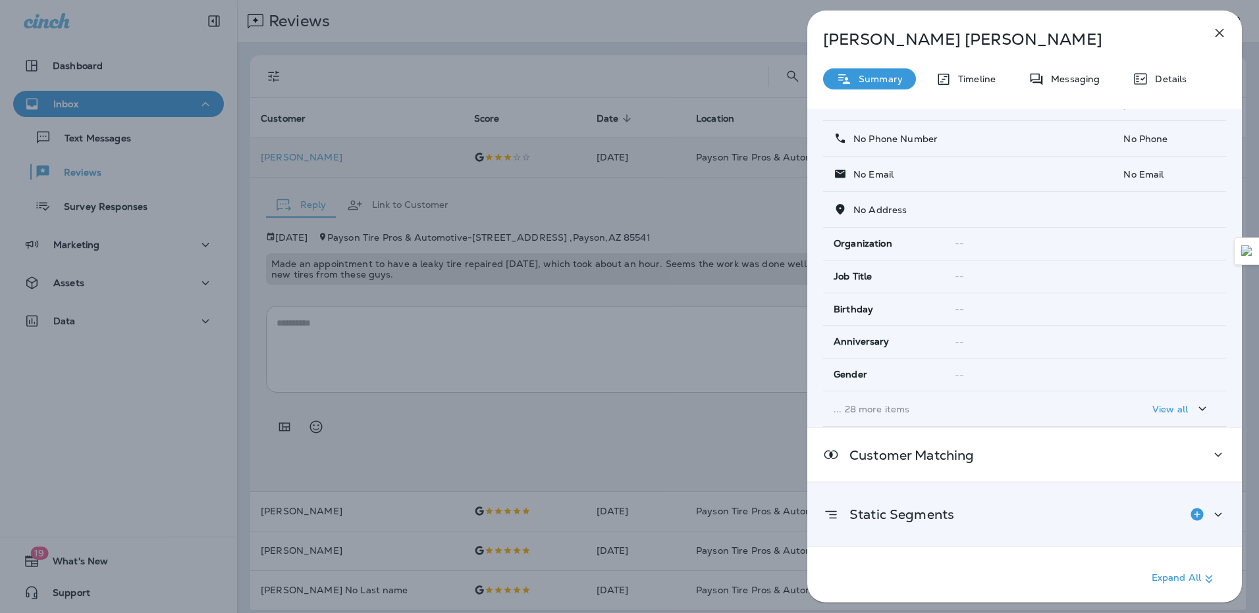 The image size is (1259, 613). What do you see at coordinates (877, 79) in the screenshot?
I see `p: Summary` at bounding box center [877, 79].